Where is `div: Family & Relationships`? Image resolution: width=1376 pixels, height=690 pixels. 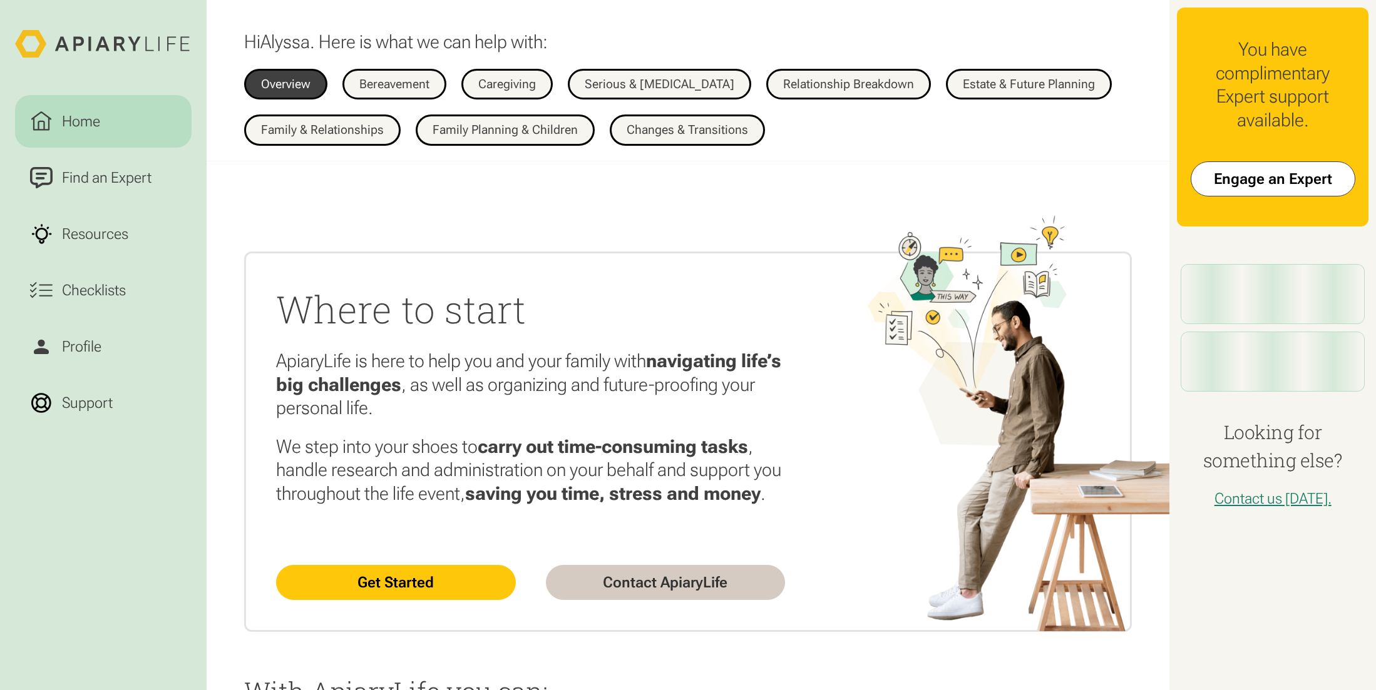
div: Family & Relationships is located at coordinates (322, 130).